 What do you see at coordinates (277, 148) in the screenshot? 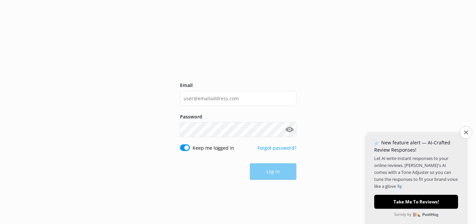
I see `a: Forgot password?` at bounding box center [277, 148].